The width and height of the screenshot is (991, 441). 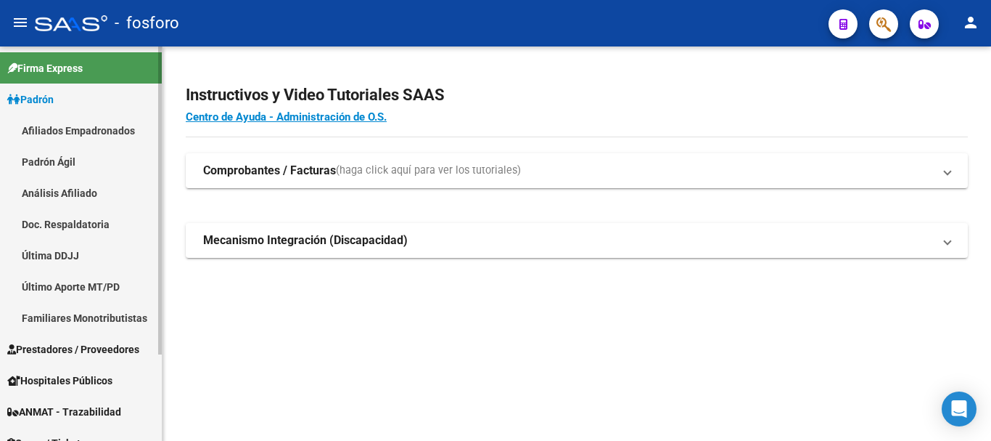 What do you see at coordinates (960, 409) in the screenshot?
I see `div: Open Intercom Messenger` at bounding box center [960, 409].